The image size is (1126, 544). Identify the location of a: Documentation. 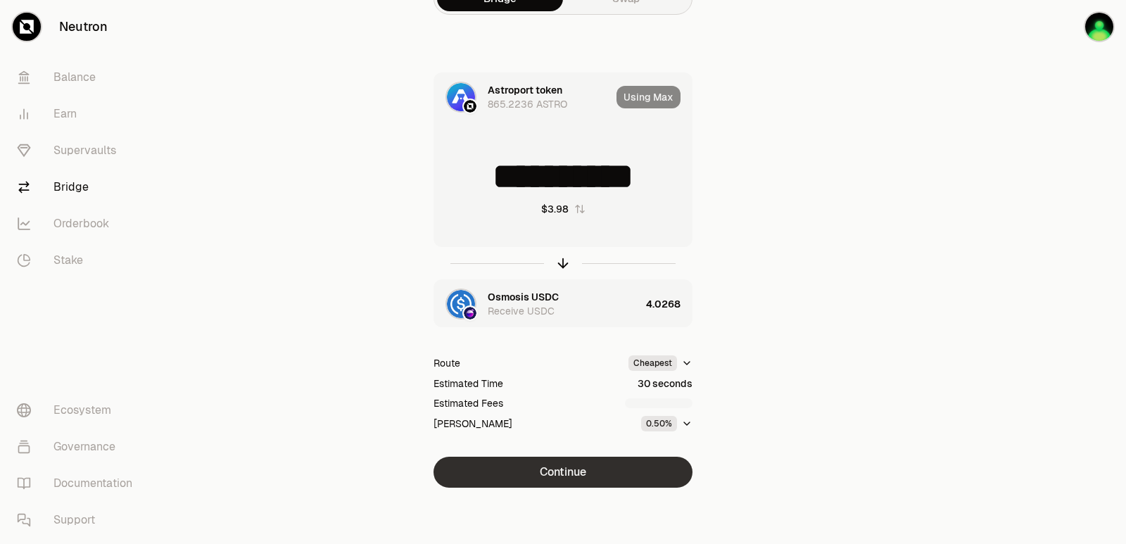
(79, 483).